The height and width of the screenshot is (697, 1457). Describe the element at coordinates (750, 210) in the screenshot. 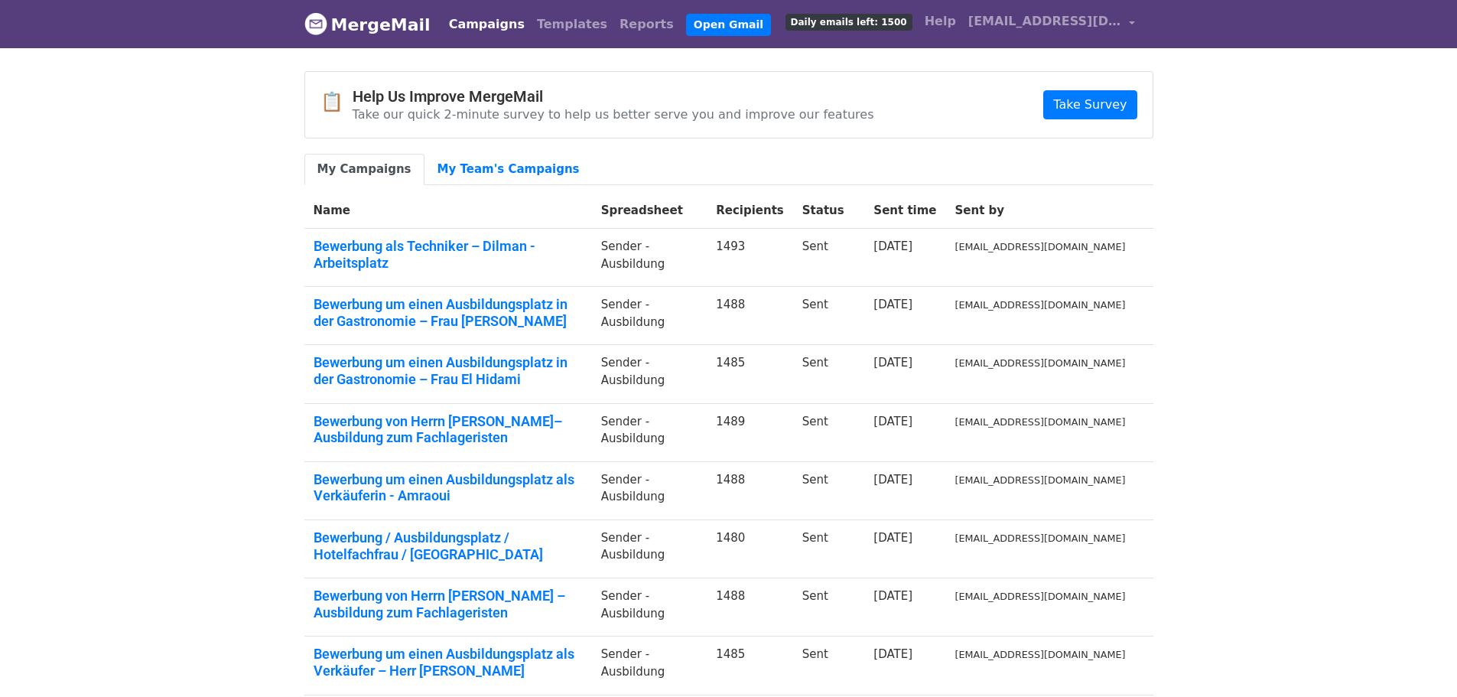

I see `th: Recipients` at that location.